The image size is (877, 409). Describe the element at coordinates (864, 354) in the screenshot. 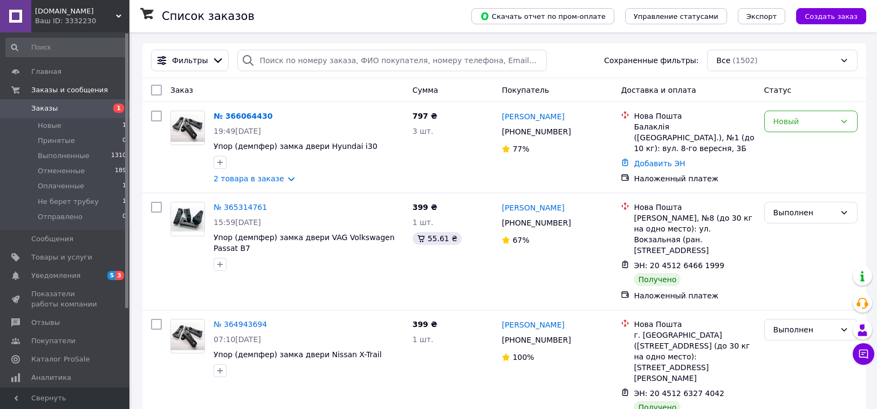

I see `button: Чат с покупателем` at that location.